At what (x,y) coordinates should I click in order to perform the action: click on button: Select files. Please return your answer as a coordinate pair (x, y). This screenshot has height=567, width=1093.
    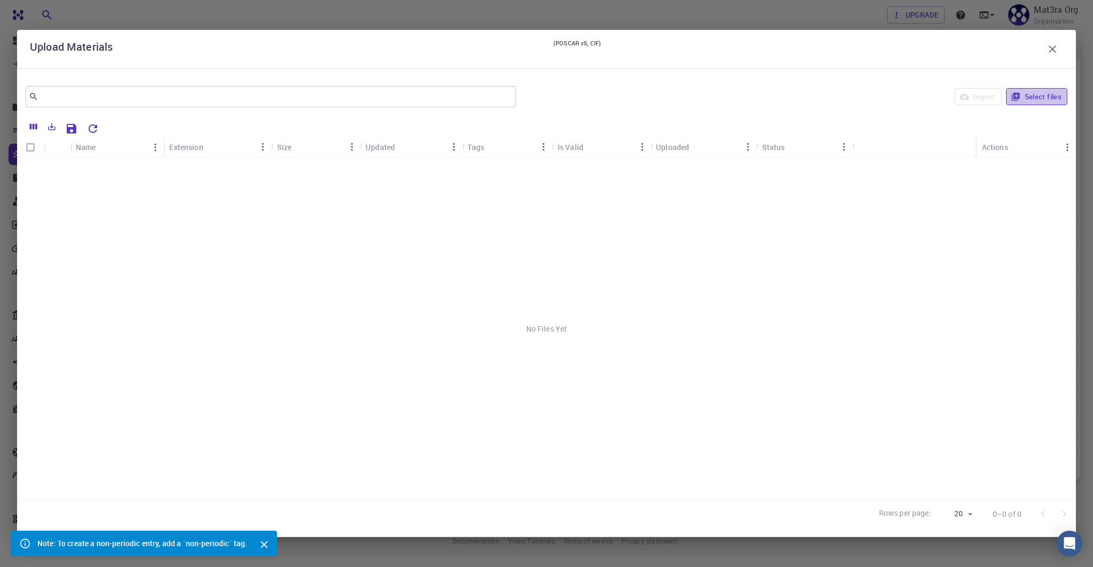
    Looking at the image, I should click on (1036, 97).